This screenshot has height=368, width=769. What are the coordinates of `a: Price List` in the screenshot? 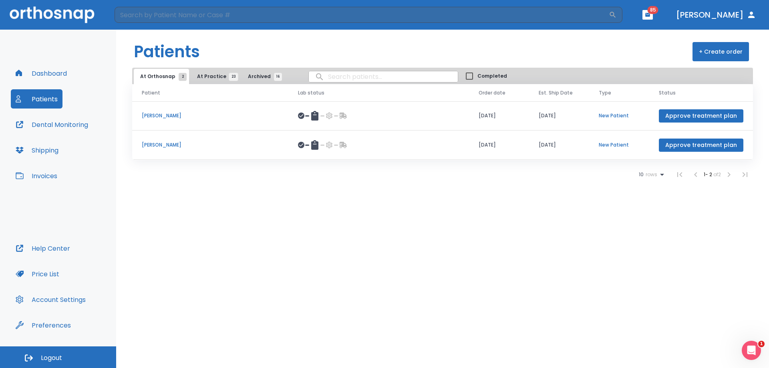 It's located at (37, 274).